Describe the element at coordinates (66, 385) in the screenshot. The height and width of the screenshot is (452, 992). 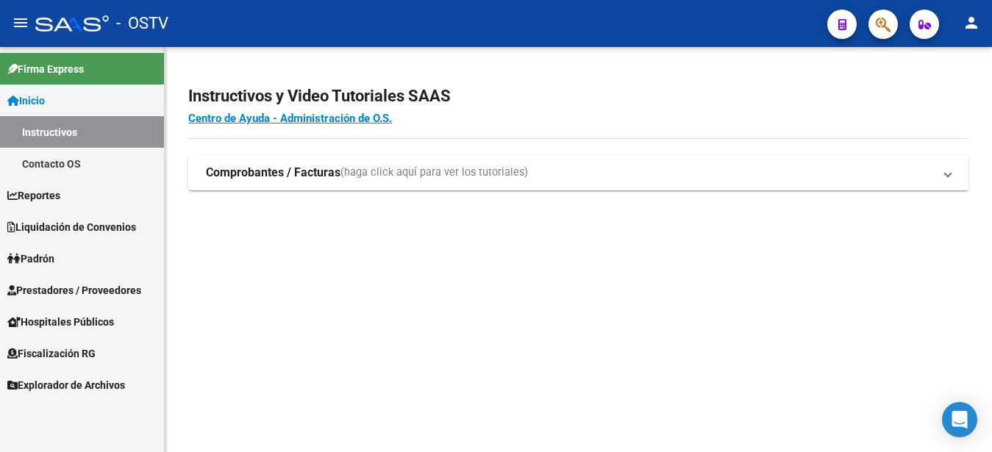
I see `span: Explorador de Archivos` at that location.